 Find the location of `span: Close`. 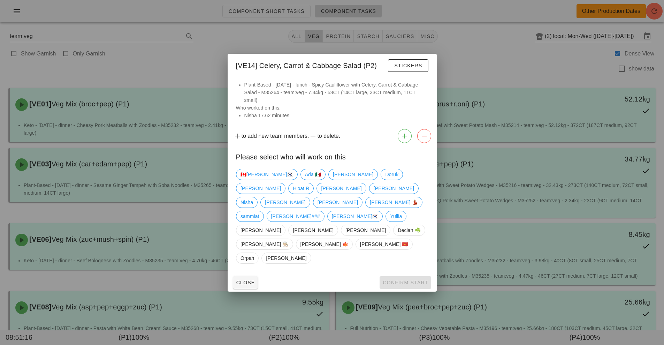

span: Close is located at coordinates (245, 282).